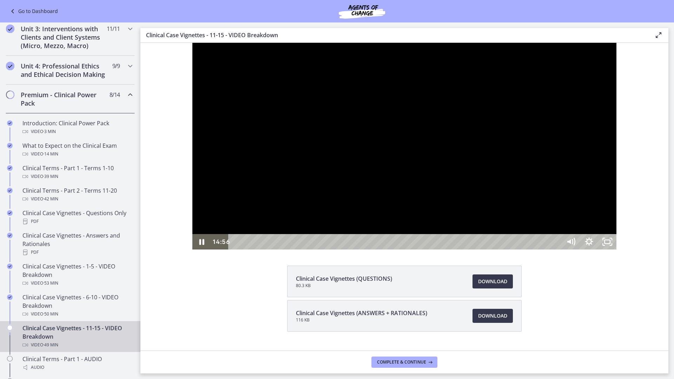 The width and height of the screenshot is (674, 379). I want to click on div: Audio, so click(77, 368).